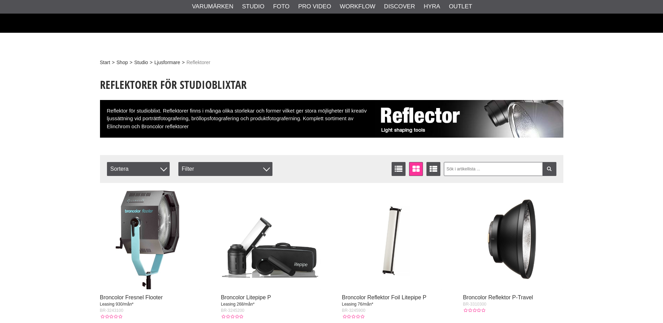 This screenshot has height=323, width=663. I want to click on span: Leasing 76/mån*, so click(357, 304).